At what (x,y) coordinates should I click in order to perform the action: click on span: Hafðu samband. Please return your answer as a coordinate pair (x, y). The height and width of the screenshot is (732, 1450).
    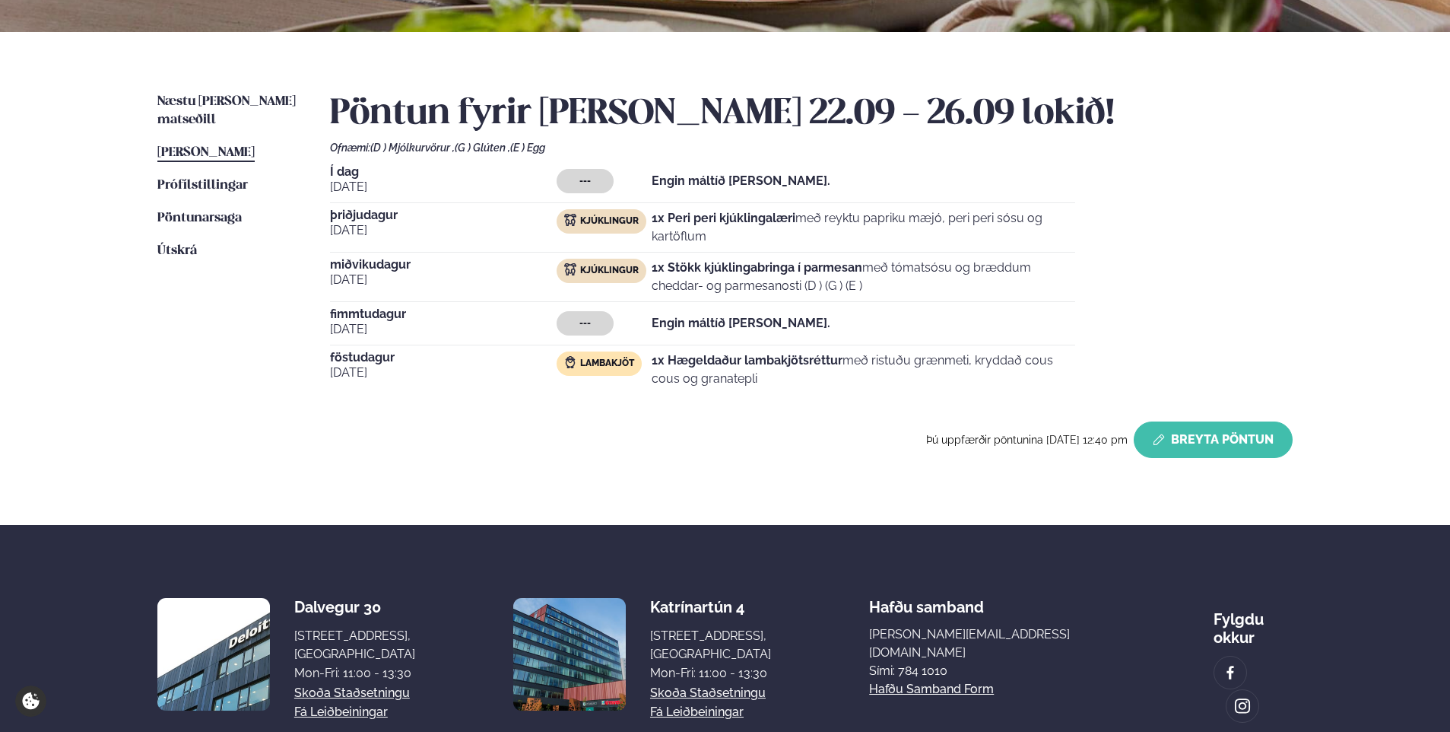
    Looking at the image, I should click on (926, 601).